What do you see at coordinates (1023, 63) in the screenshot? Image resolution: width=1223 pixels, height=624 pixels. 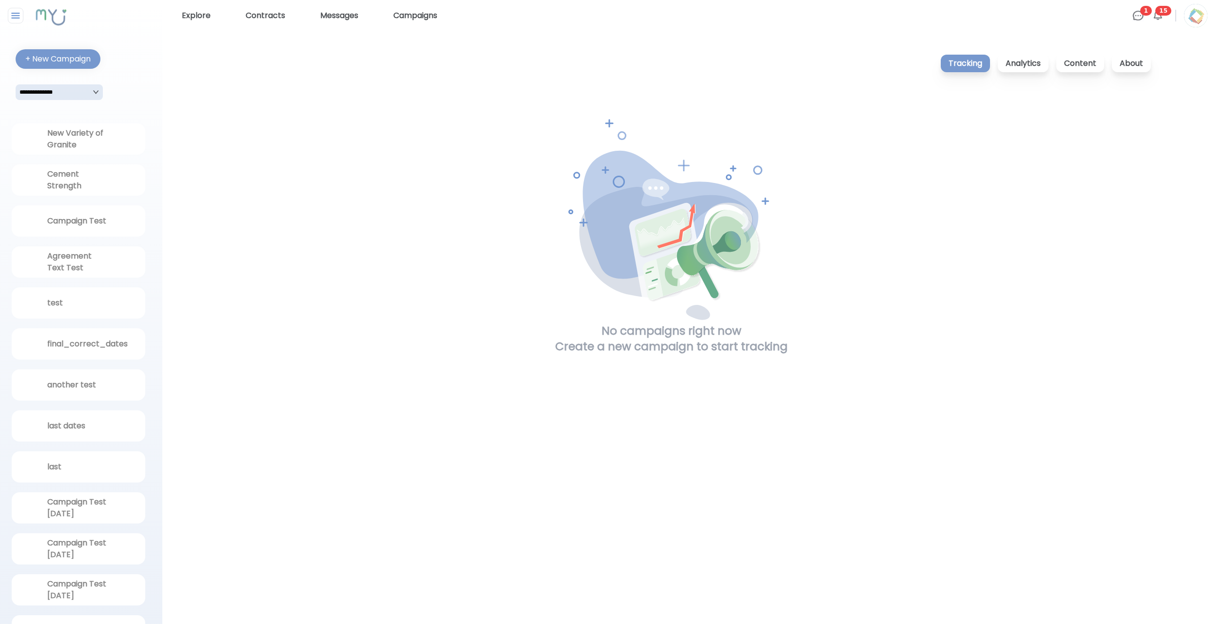 I see `p: Analytics` at bounding box center [1023, 63].